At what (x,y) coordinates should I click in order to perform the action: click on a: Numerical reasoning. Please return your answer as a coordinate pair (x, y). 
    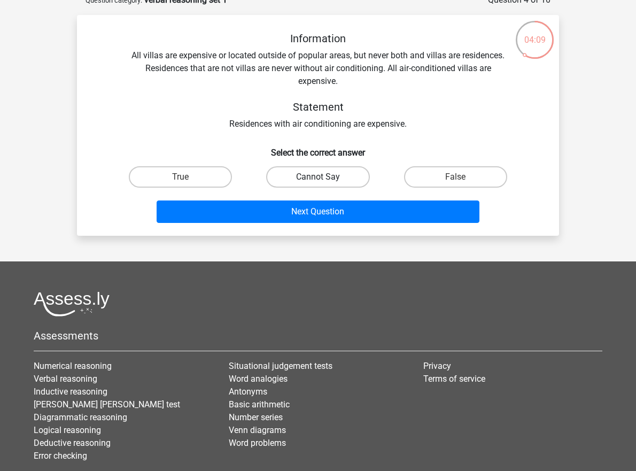
    Looking at the image, I should click on (73, 365).